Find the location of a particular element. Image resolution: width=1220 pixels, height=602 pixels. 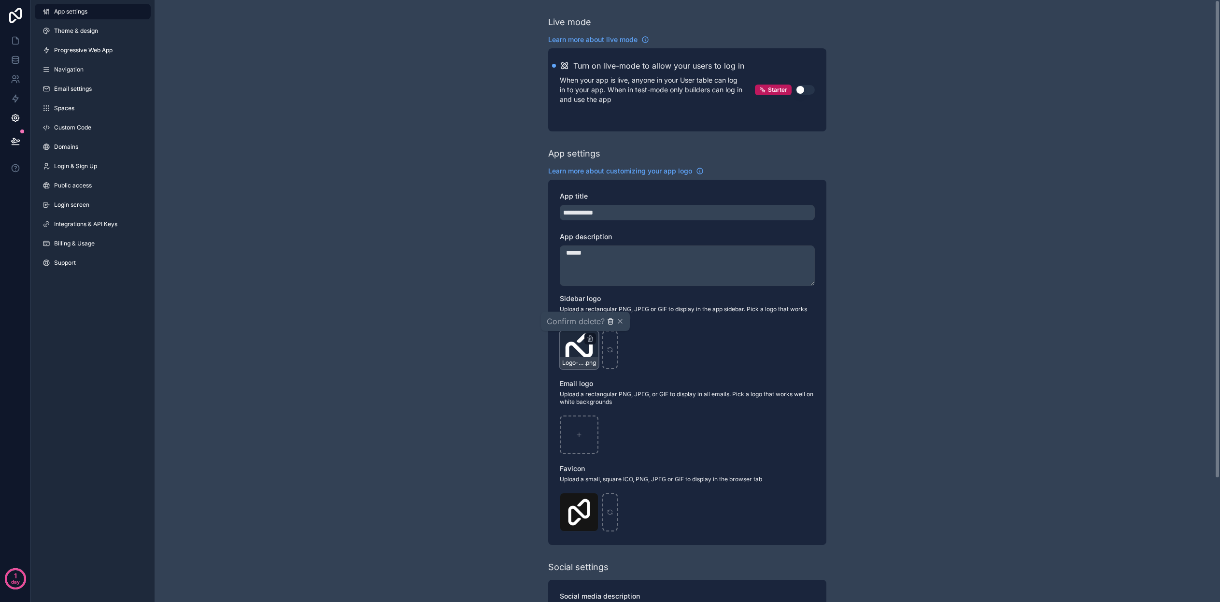

a: Domains is located at coordinates (93, 147).